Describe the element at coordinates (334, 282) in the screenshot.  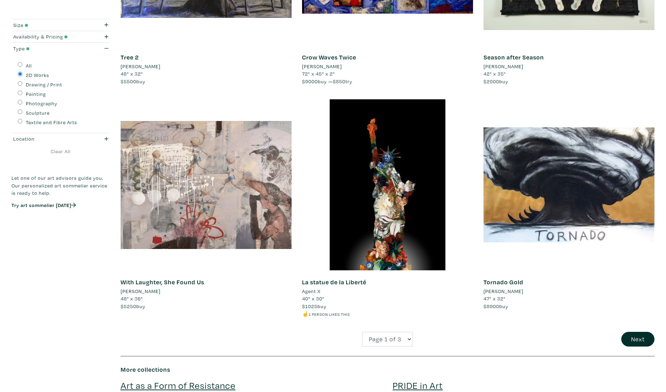
I see `a: La statue de la Liberté` at that location.